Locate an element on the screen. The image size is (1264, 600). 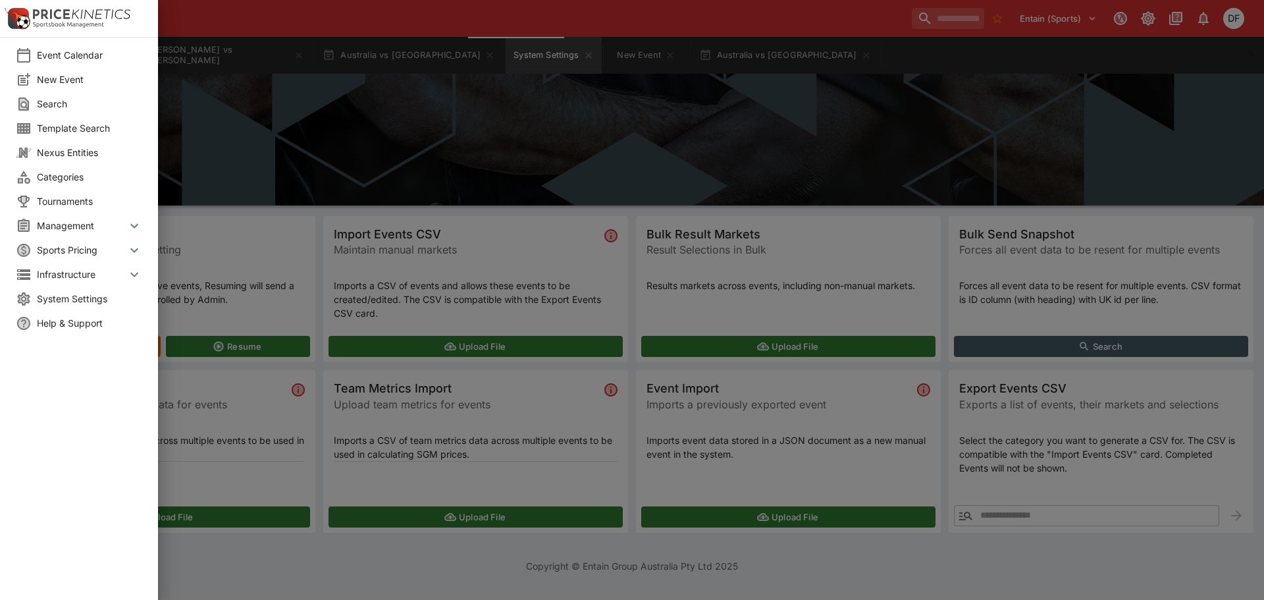
span: Search is located at coordinates (90, 103).